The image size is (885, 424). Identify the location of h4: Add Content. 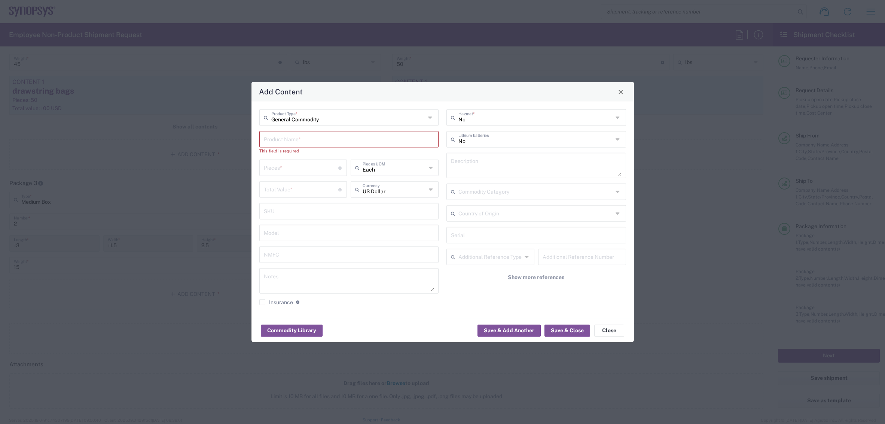
(281, 91).